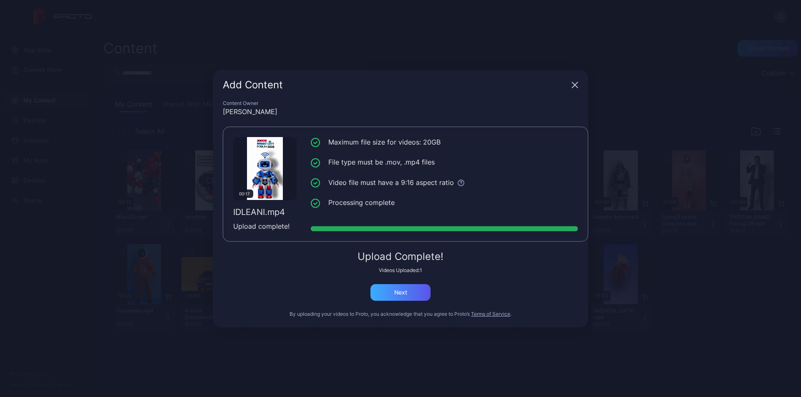 Image resolution: width=801 pixels, height=397 pixels. I want to click on div: Videos Uploaded: 1, so click(400, 271).